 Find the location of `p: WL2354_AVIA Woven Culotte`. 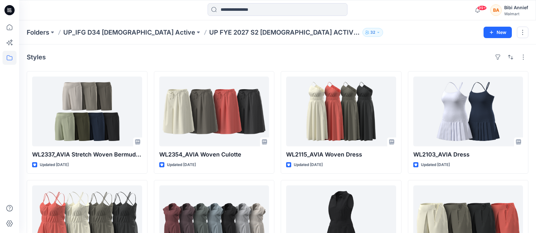

p: WL2354_AVIA Woven Culotte is located at coordinates (214, 155).